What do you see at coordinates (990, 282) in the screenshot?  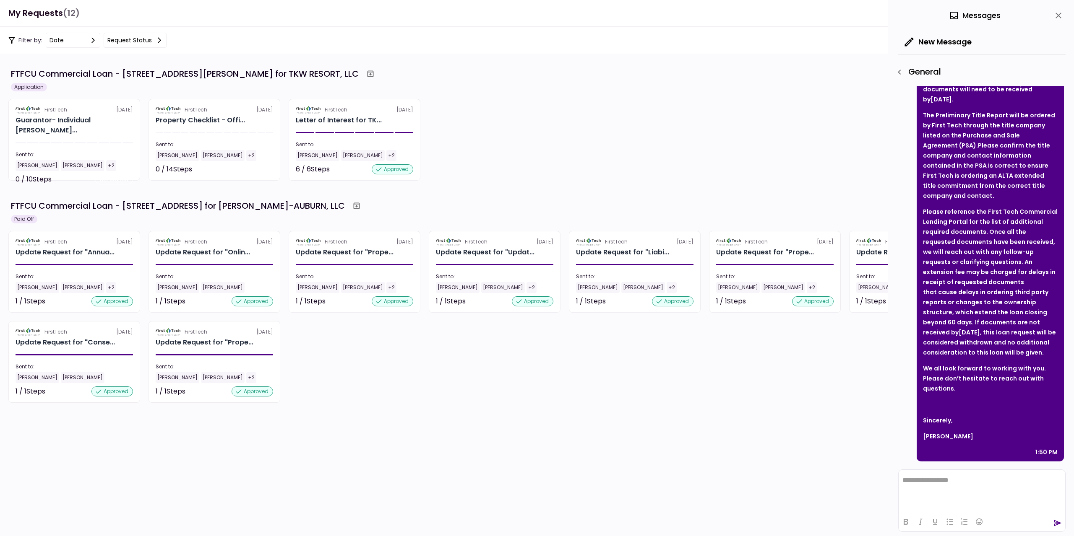 I see `p: Please reference the First Tech Commercial Lending Portal for the list of additional required doc...` at bounding box center [990, 282].